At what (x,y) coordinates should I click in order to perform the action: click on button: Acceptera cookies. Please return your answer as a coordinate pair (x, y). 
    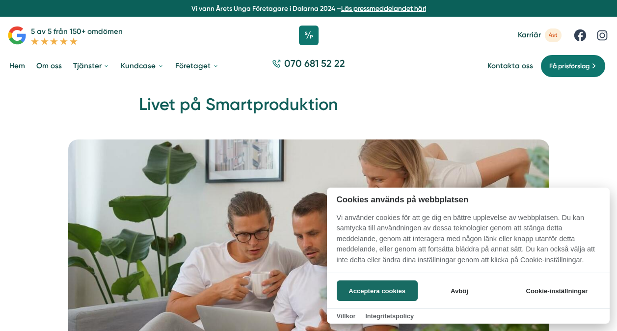
    Looking at the image, I should click on (377, 290).